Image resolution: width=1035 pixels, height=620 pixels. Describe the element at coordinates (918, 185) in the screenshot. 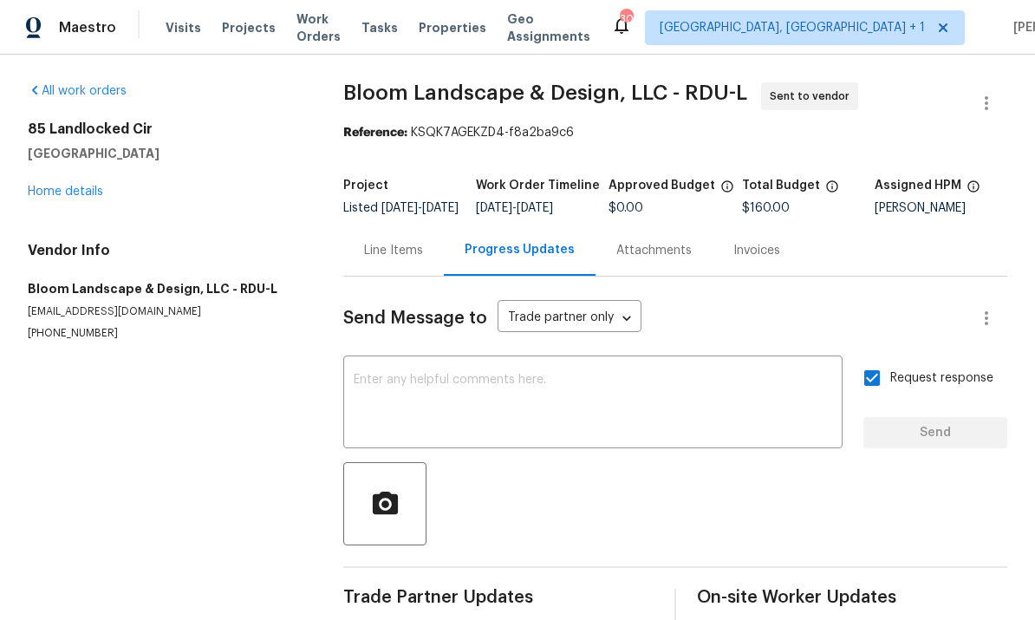

I see `h5: Assigned HPM` at that location.